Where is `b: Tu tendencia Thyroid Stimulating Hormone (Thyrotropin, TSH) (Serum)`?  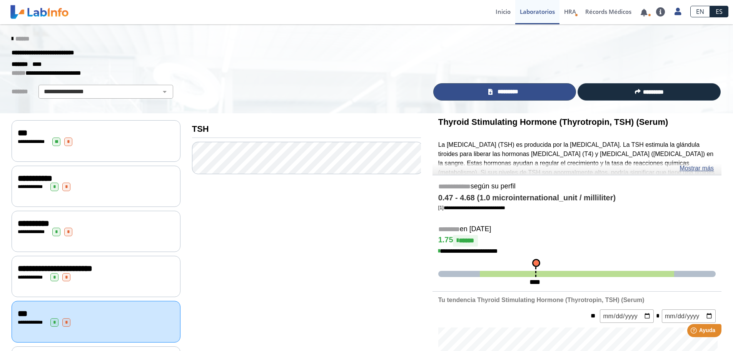 b: Tu tendencia Thyroid Stimulating Hormone (Thyrotropin, TSH) (Serum) is located at coordinates (542, 299).